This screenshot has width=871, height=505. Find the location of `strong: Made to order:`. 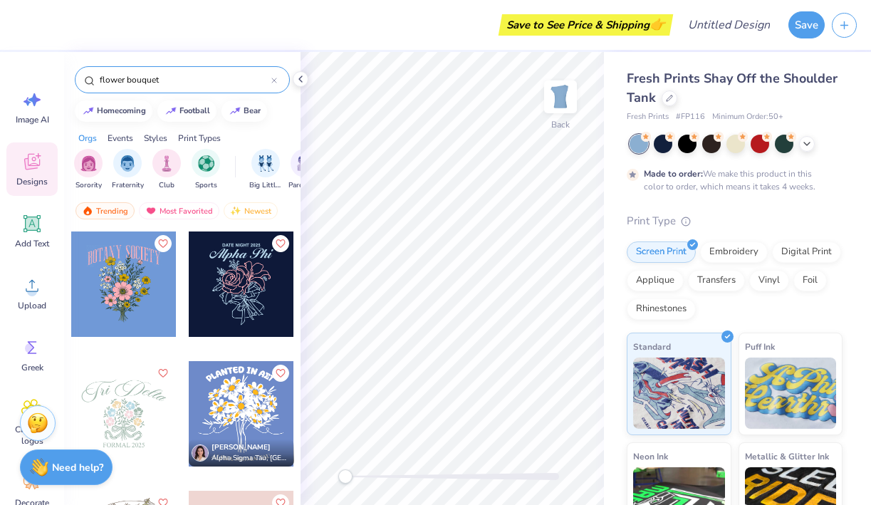

strong: Made to order: is located at coordinates (673, 174).